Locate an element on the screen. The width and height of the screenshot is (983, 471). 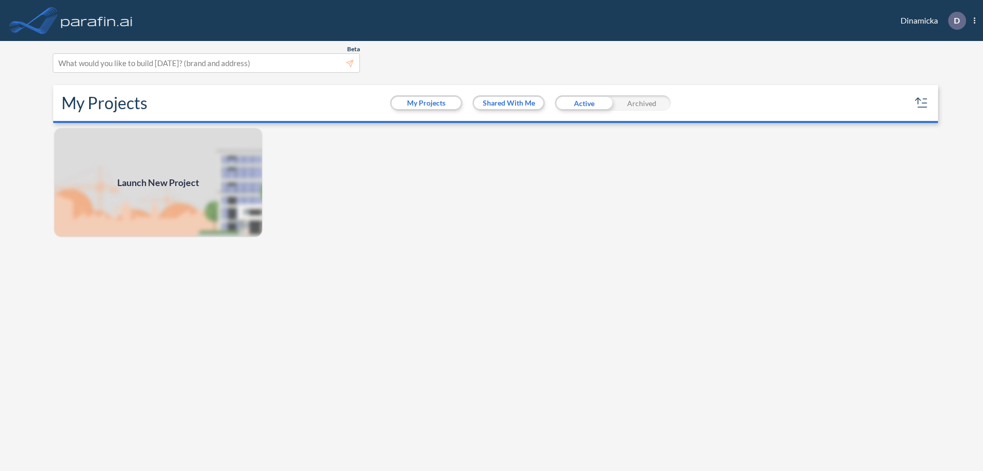
p: D is located at coordinates (957, 20).